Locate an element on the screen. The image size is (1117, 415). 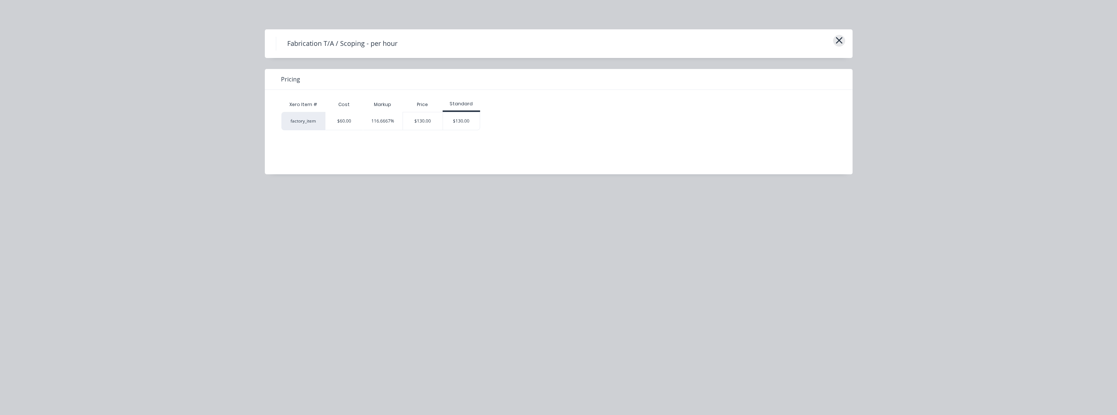
div: Price is located at coordinates (422, 105).